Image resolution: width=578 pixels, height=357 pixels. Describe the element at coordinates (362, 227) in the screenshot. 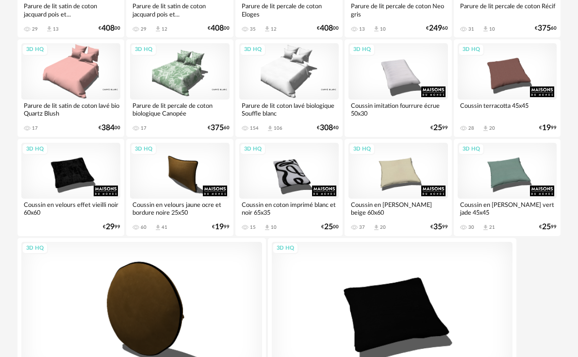

I see `div: 37` at that location.